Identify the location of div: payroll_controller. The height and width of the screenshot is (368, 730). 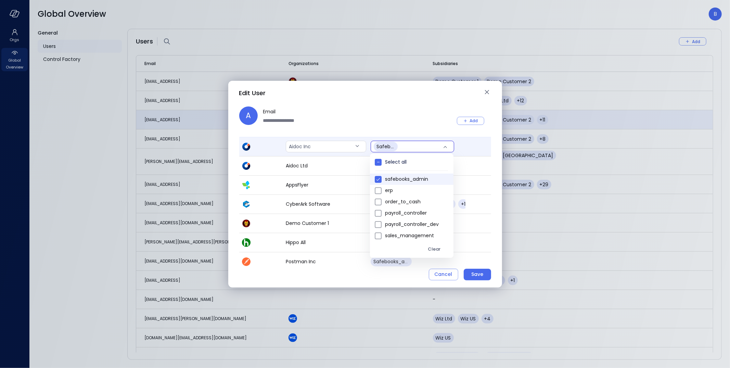
(416, 213).